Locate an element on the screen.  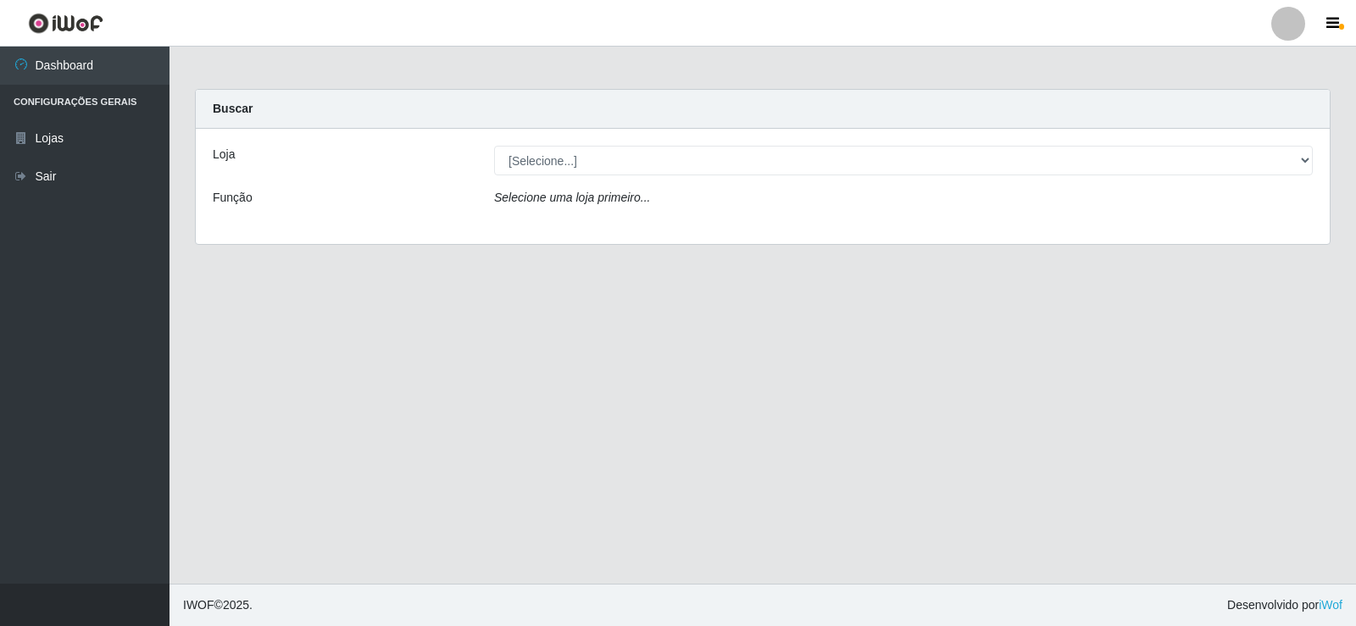
span: © 2025 . is located at coordinates (218, 605).